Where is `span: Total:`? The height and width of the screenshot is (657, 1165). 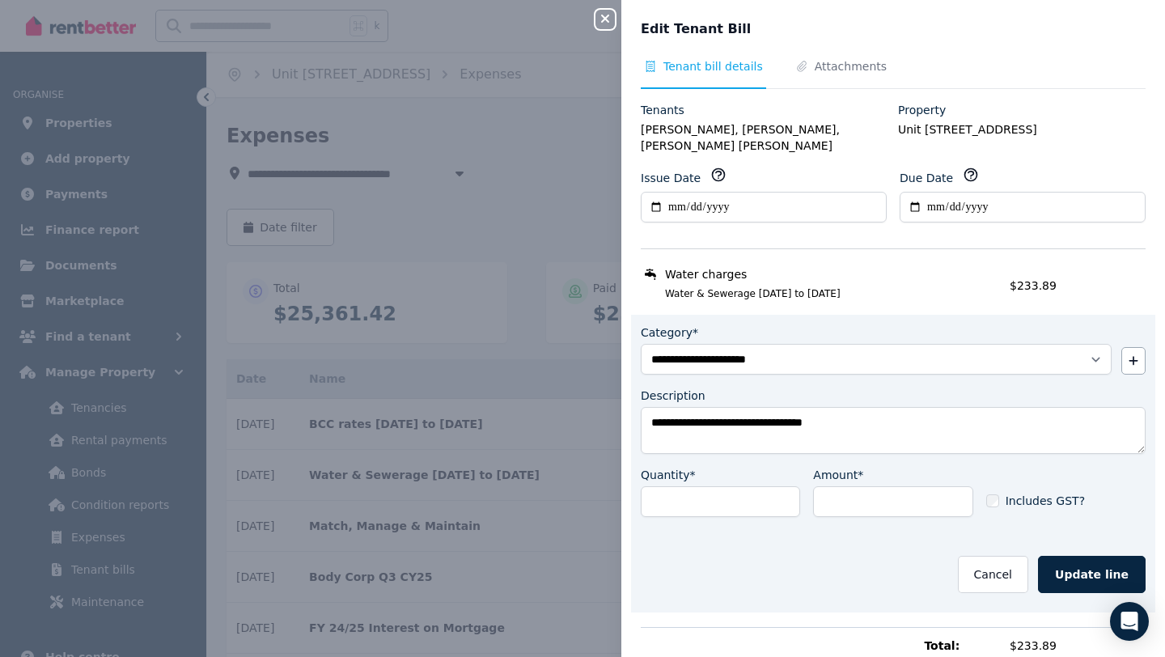
span: Total: is located at coordinates (962, 646).